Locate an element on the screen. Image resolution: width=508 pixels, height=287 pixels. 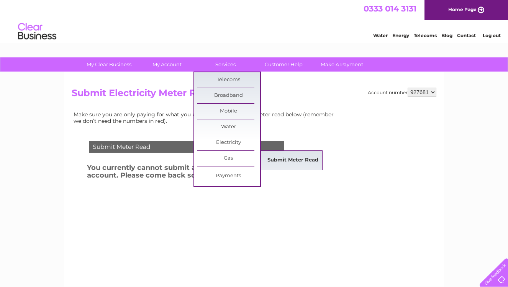
img: logo.png is located at coordinates (37, 31).